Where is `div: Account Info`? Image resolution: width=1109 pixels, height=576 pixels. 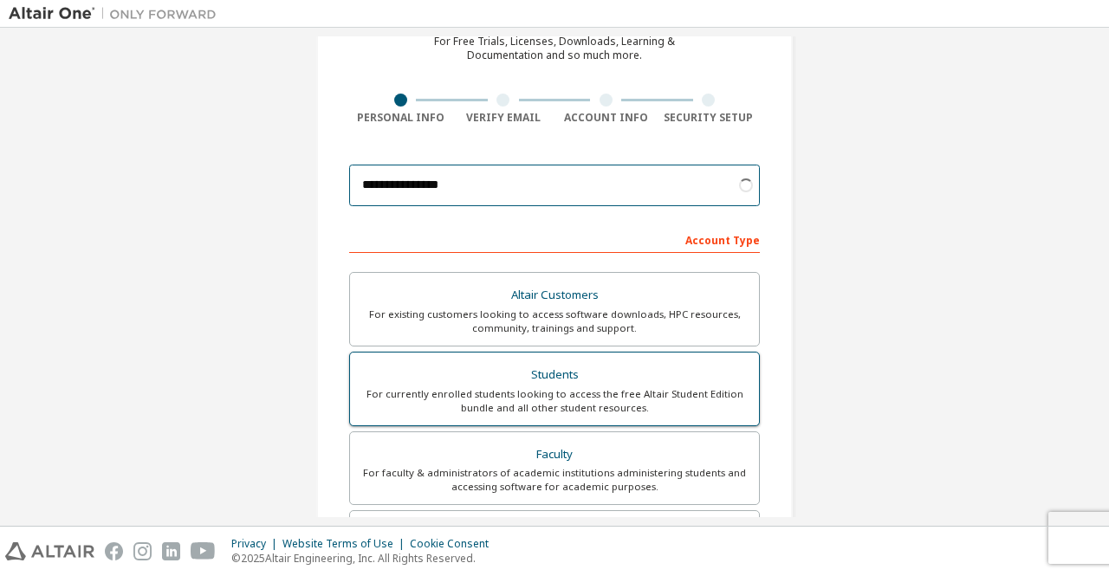 div: Account Info is located at coordinates (606, 118).